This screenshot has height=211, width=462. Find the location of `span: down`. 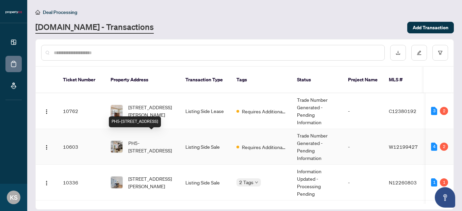

span: down is located at coordinates (257, 182).